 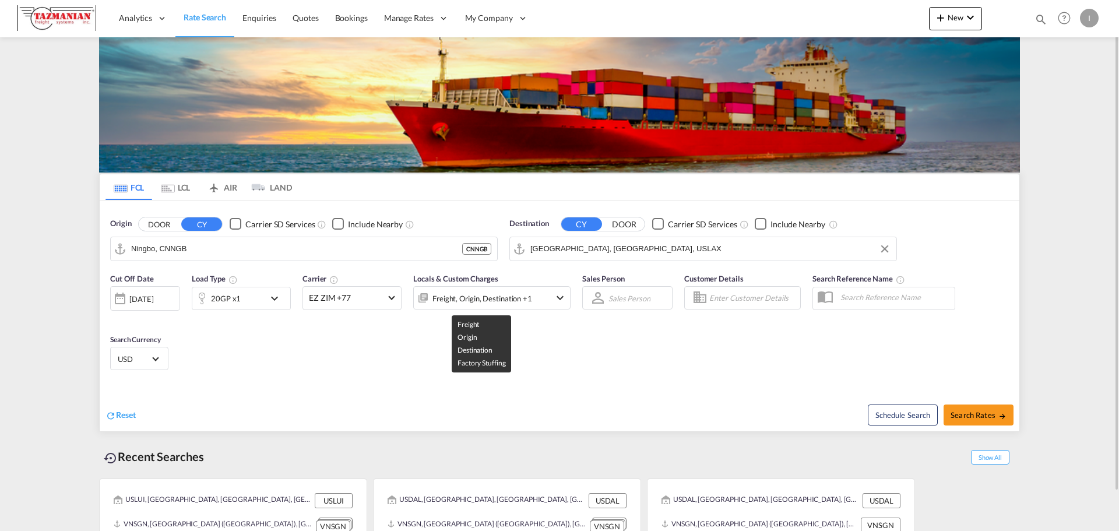 What do you see at coordinates (154, 456) in the screenshot?
I see `div: Recent Searches` at bounding box center [154, 456].